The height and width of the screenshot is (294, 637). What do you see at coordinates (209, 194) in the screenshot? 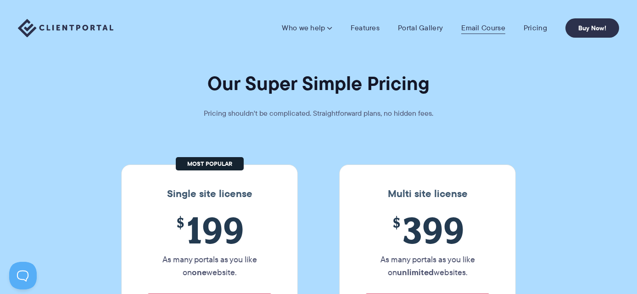
I see `h3: Single site license` at bounding box center [209, 194].